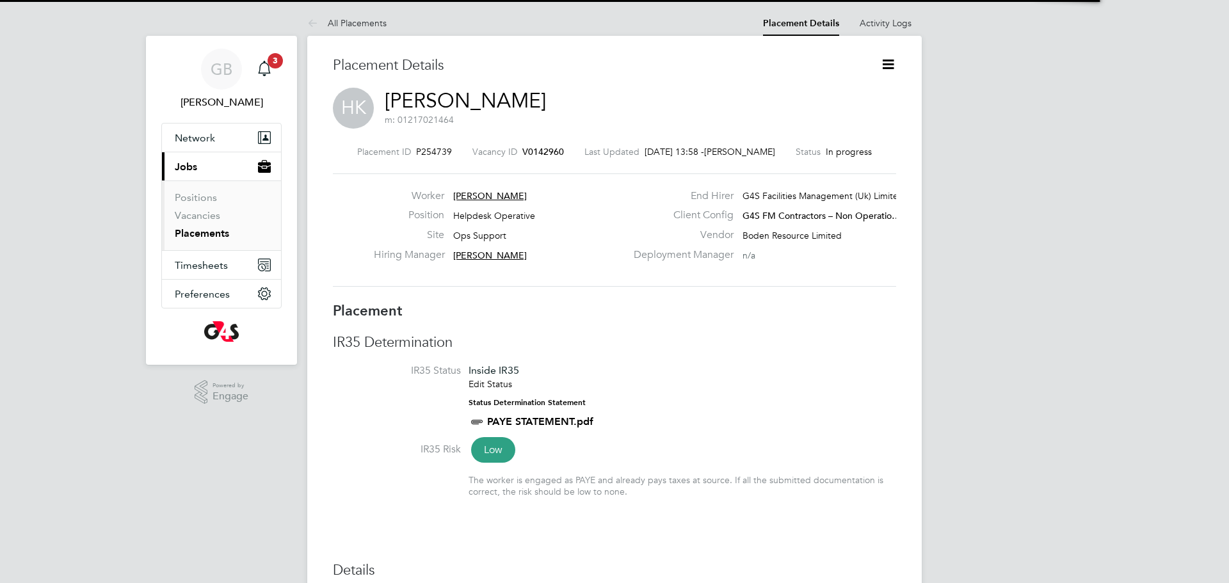 The height and width of the screenshot is (583, 1229). Describe the element at coordinates (222, 332) in the screenshot. I see `img: g4s-logo-retina.png` at that location.